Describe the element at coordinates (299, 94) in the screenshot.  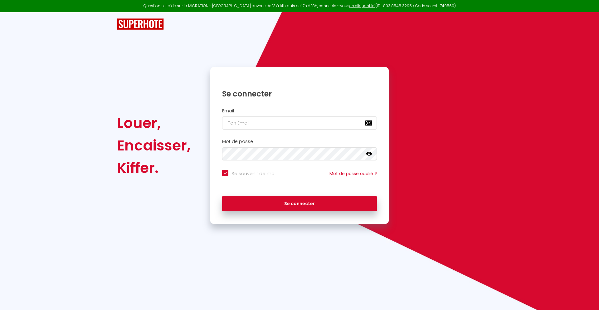
I see `h1: Se connecter` at that location.